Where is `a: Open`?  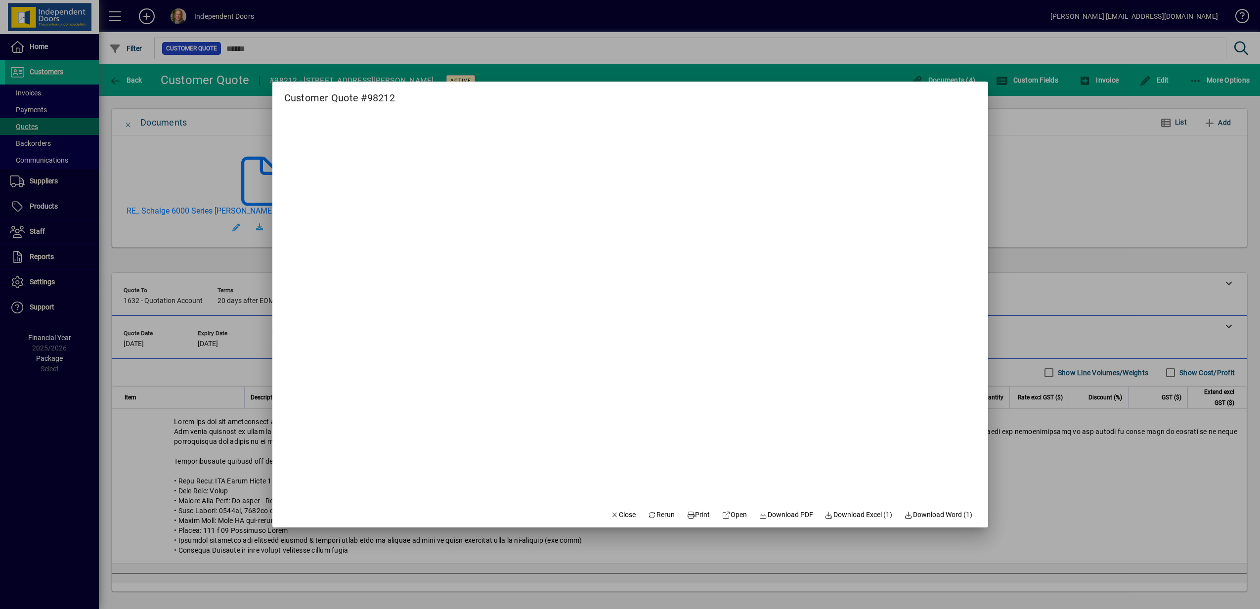 a: Open is located at coordinates (735, 515).